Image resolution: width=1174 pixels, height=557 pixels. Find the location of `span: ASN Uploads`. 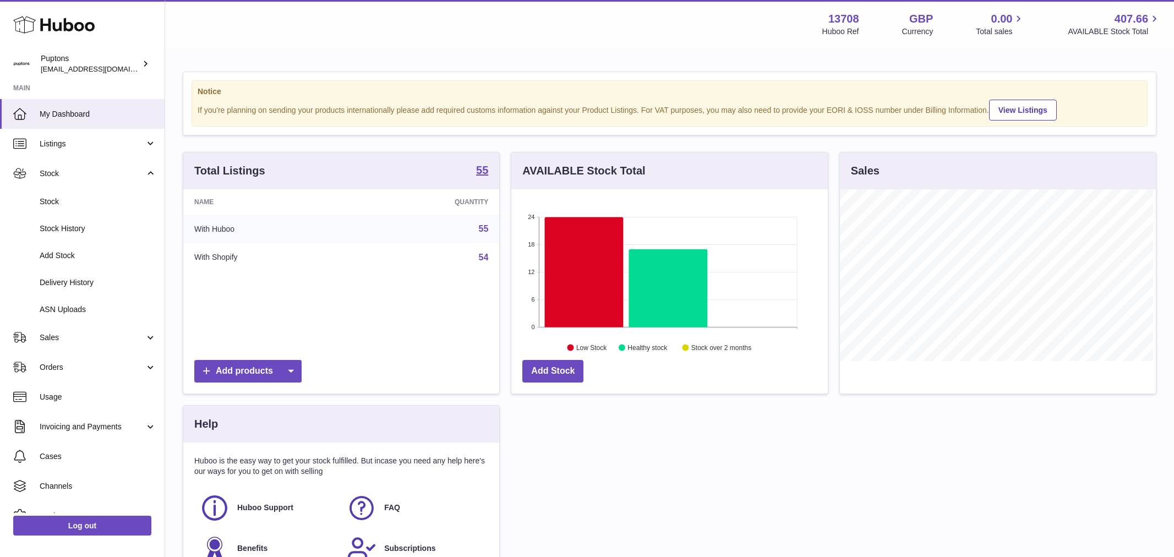

span: ASN Uploads is located at coordinates (98, 309).